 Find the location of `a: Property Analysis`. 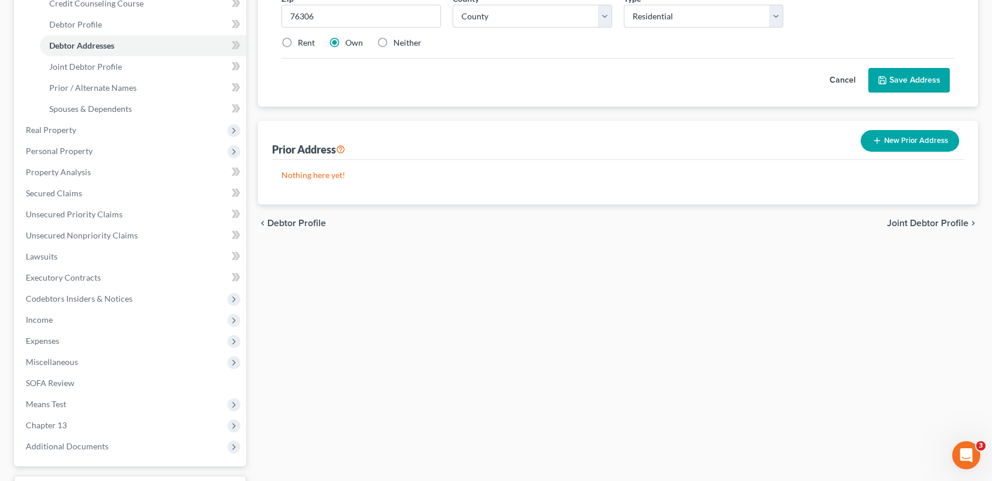

a: Property Analysis is located at coordinates (131, 172).